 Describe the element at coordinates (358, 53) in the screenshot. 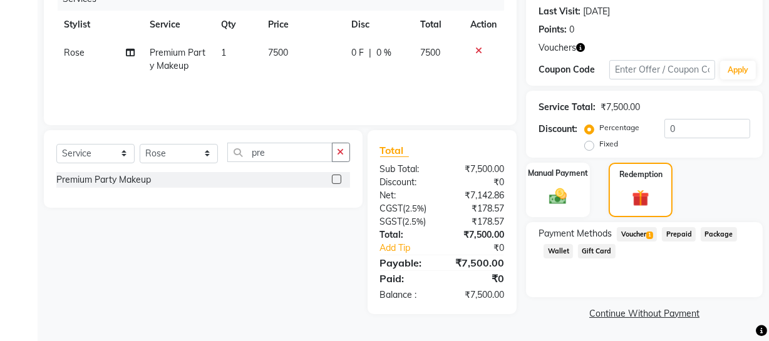

I see `span: 0 F` at that location.